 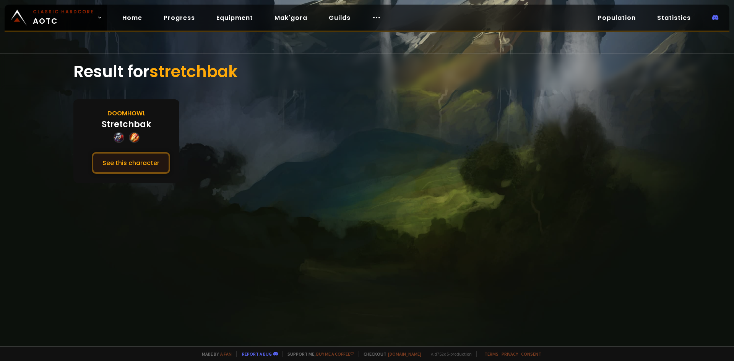 I want to click on span: Support me,, so click(x=318, y=354).